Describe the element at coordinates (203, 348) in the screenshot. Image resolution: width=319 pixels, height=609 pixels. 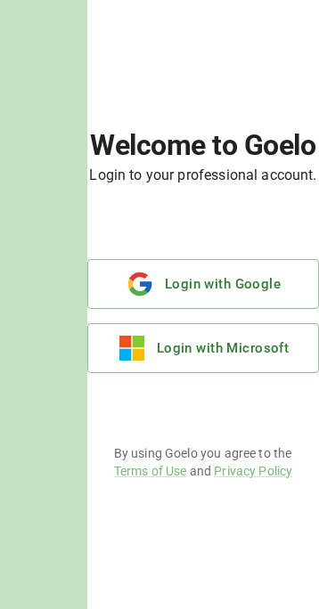
I see `button: Login with Microsoft` at that location.